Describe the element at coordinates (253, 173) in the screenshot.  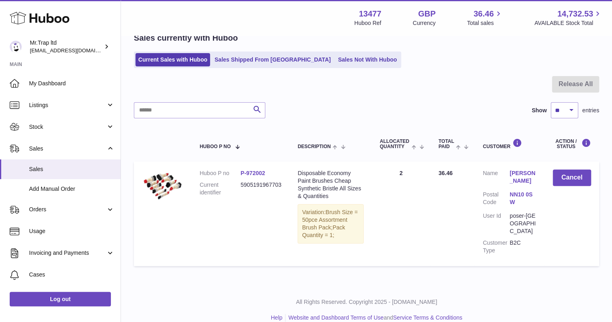
I see `a: P-972002` at that location.